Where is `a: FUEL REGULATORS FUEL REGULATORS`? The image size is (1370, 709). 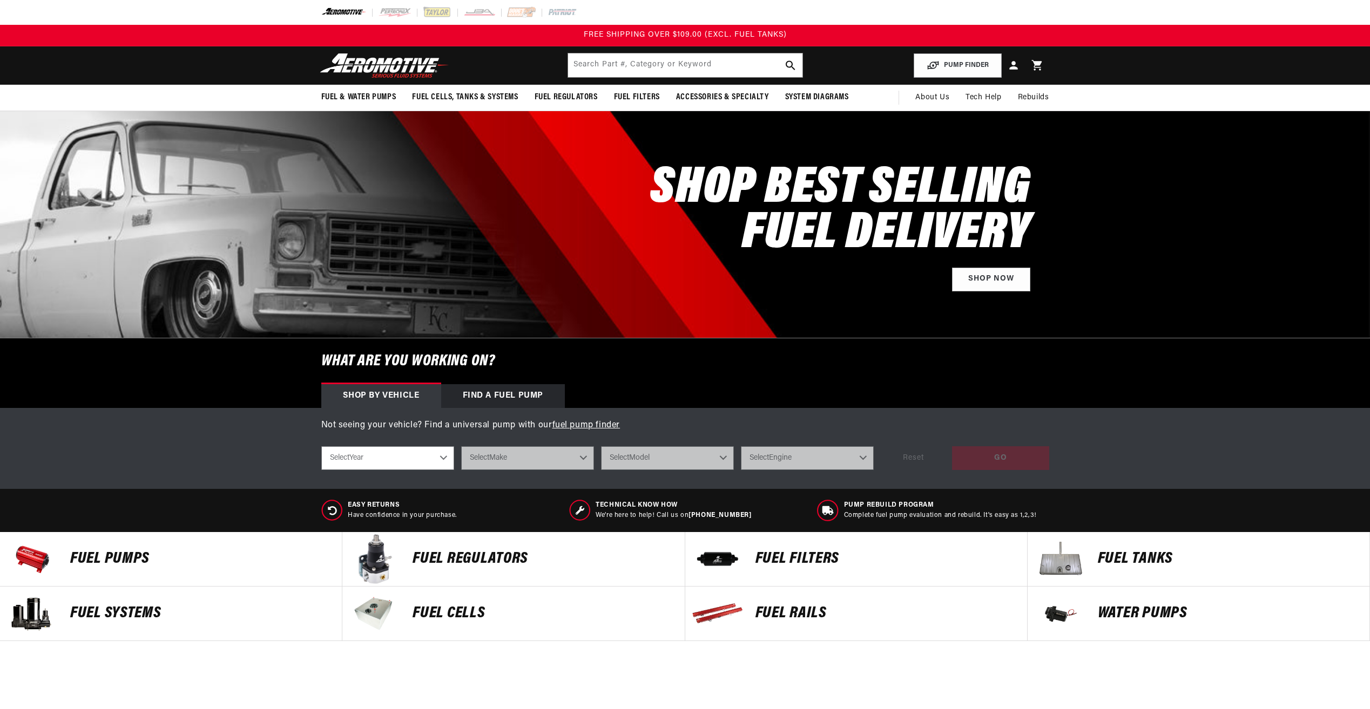 a: FUEL REGULATORS FUEL REGULATORS is located at coordinates (513, 559).